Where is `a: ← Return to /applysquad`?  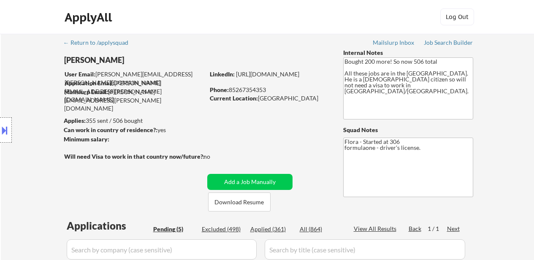 a: ← Return to /applysquad is located at coordinates (100, 43).